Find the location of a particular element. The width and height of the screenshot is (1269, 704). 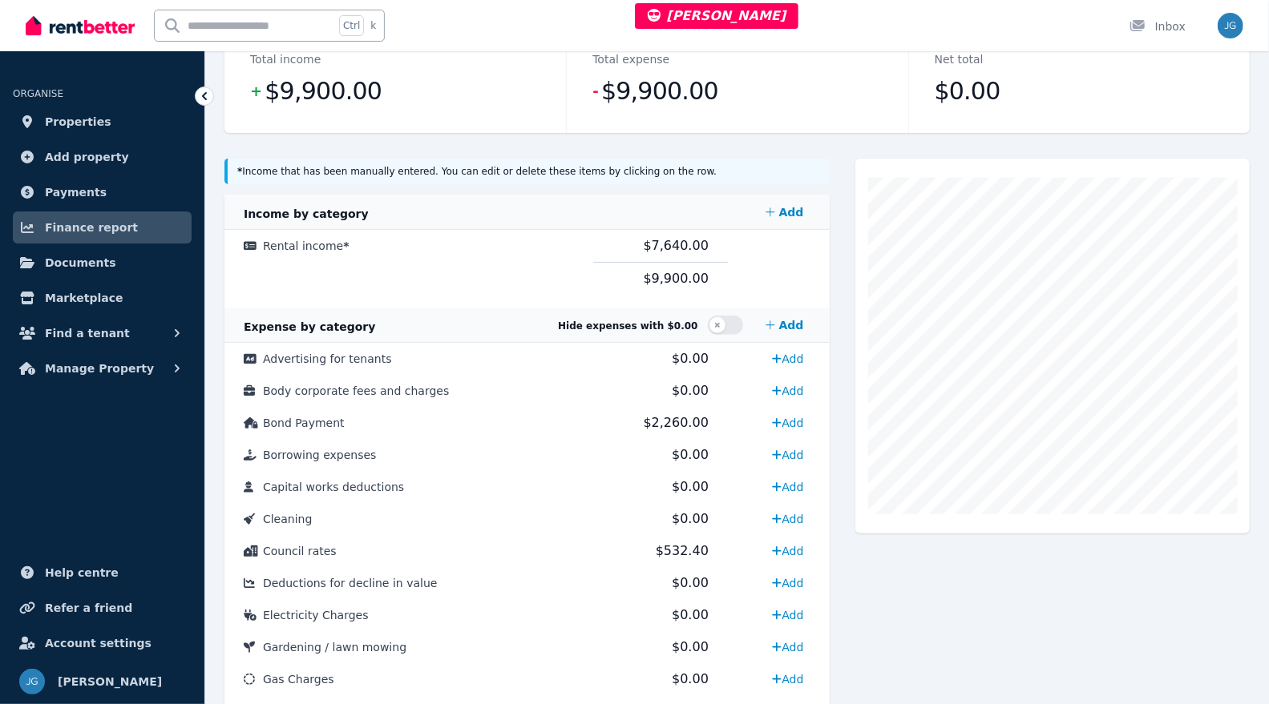

span: Income by category is located at coordinates (306, 214).